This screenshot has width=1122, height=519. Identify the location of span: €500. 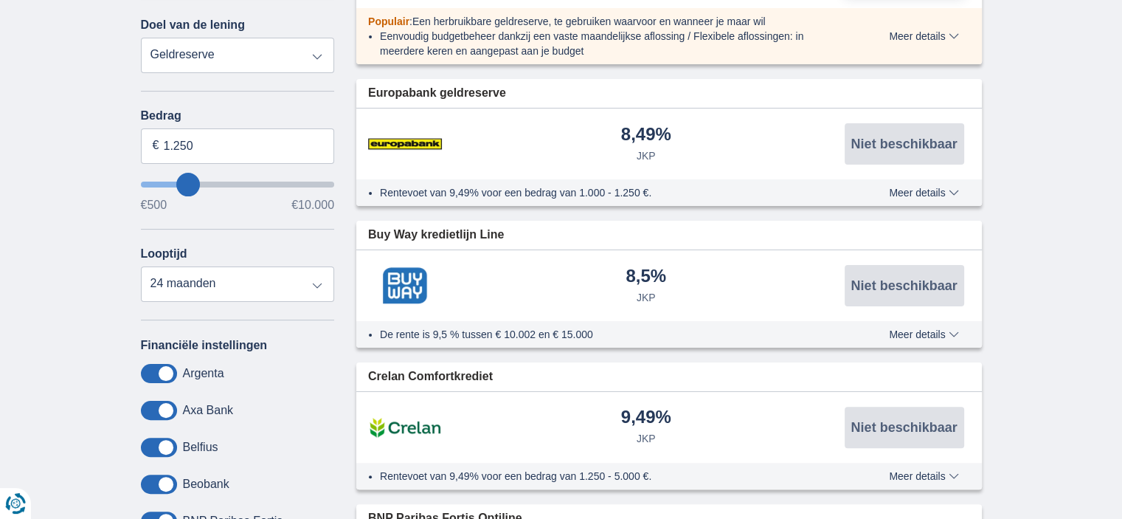
(154, 205).